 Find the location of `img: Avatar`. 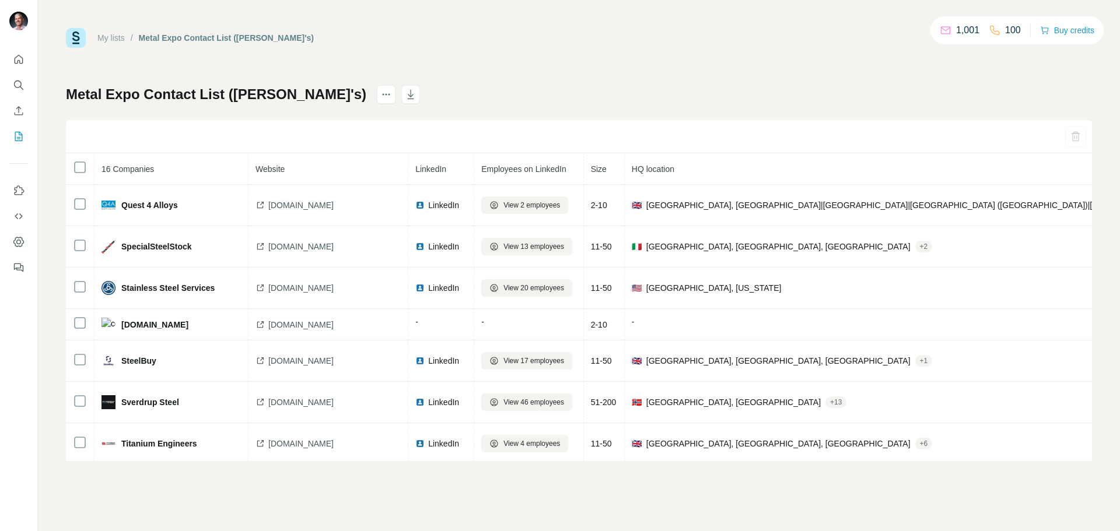

img: Avatar is located at coordinates (19, 21).